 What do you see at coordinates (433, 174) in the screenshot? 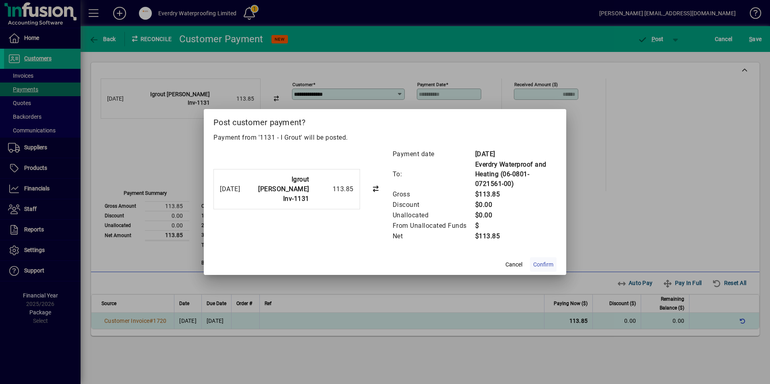
I see `td: To:` at bounding box center [433, 174].